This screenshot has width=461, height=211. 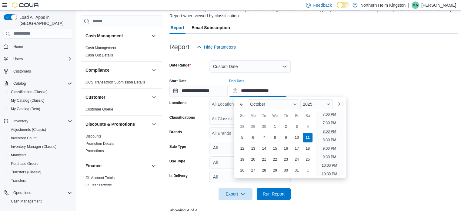 What do you see at coordinates (242, 104) in the screenshot?
I see `button: Previous Month` at bounding box center [242, 104].